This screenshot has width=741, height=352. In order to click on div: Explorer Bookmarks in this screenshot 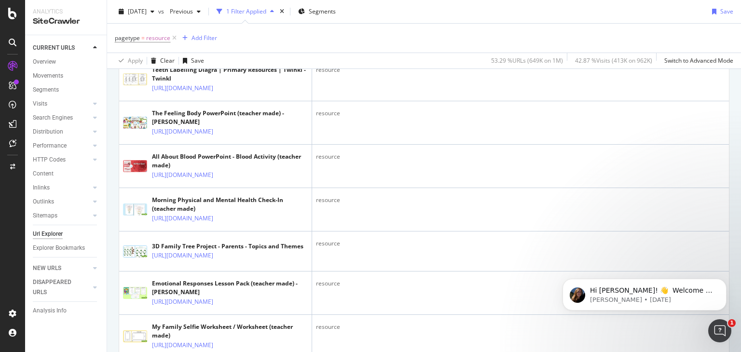, I will do `click(59, 248)`.